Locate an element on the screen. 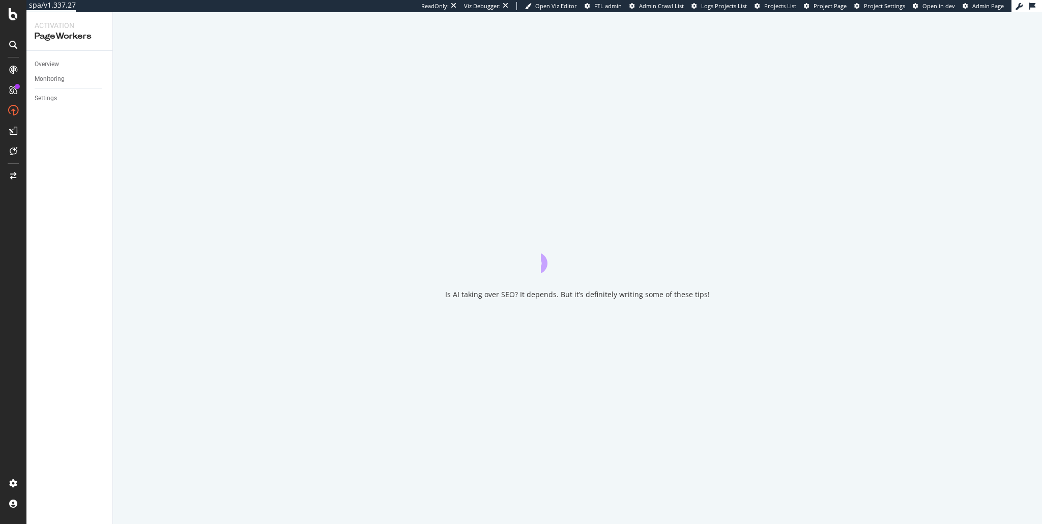 Image resolution: width=1042 pixels, height=524 pixels. span: Project Settings is located at coordinates (885, 6).